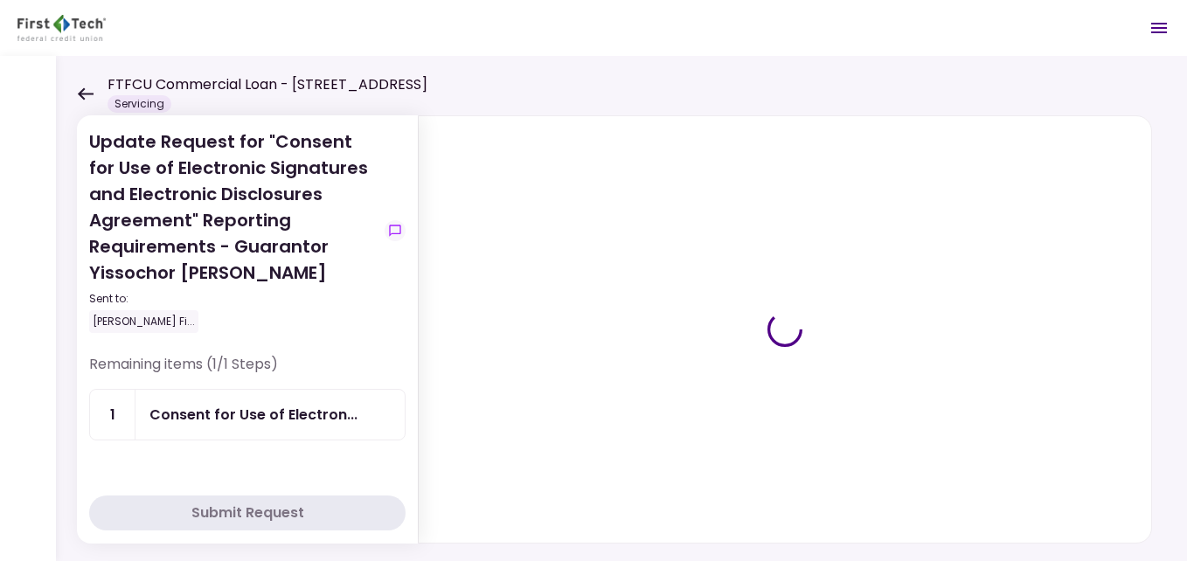  Describe the element at coordinates (233, 231) in the screenshot. I see `div: Update Request for "Consent for Use of Electronic Signatures and Electronic Disclosures Agreement...` at that location.